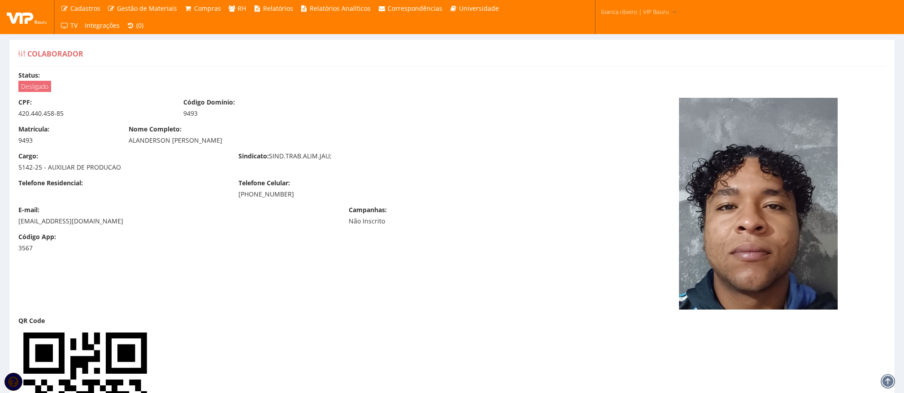 The height and width of the screenshot is (393, 904). What do you see at coordinates (155, 129) in the screenshot?
I see `label: Nome Completo:` at bounding box center [155, 129].